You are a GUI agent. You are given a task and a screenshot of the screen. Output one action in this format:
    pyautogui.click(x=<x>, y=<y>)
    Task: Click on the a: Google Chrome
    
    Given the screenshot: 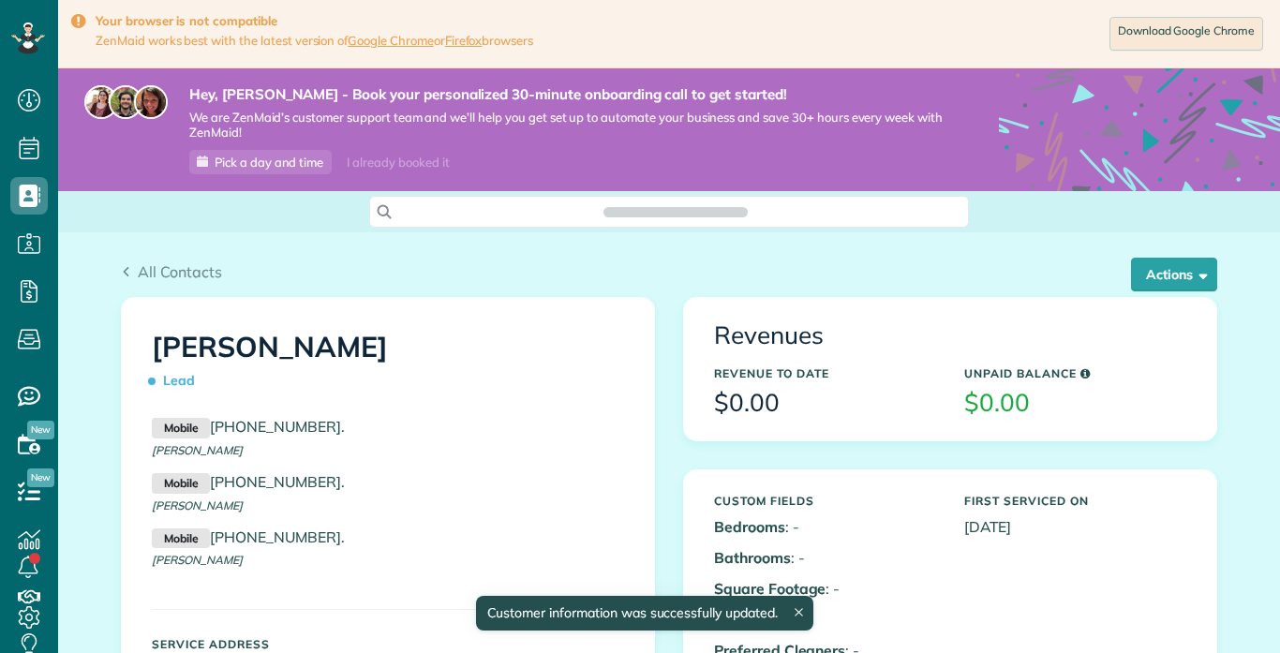 What is the action you would take?
    pyautogui.click(x=391, y=40)
    